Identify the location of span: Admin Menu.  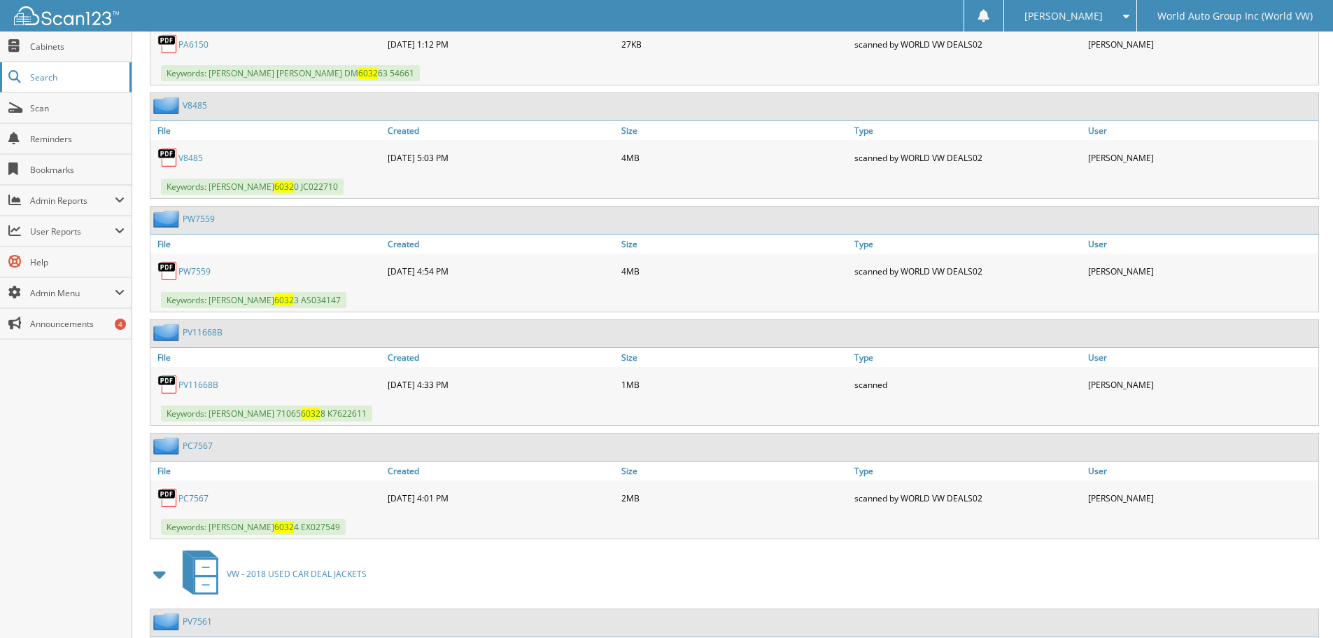
(72, 293).